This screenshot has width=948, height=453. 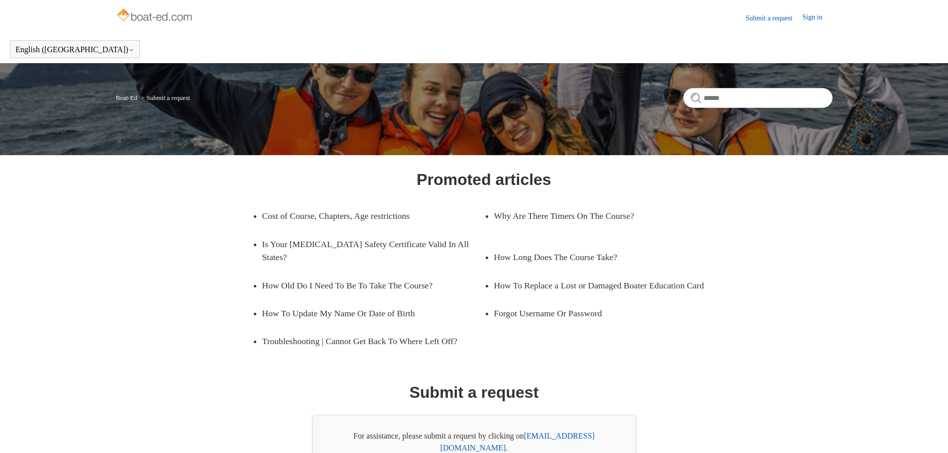 What do you see at coordinates (474, 393) in the screenshot?
I see `h1: Submit a request` at bounding box center [474, 393].